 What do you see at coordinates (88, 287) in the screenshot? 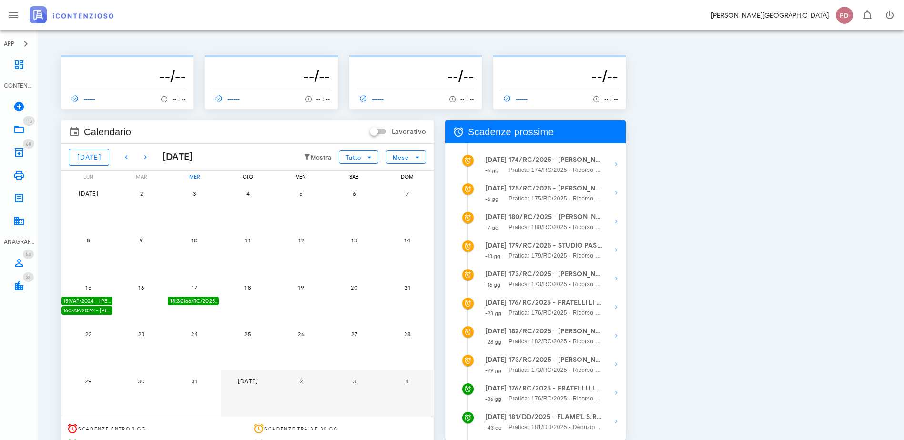
I see `span: 15` at bounding box center [88, 287].